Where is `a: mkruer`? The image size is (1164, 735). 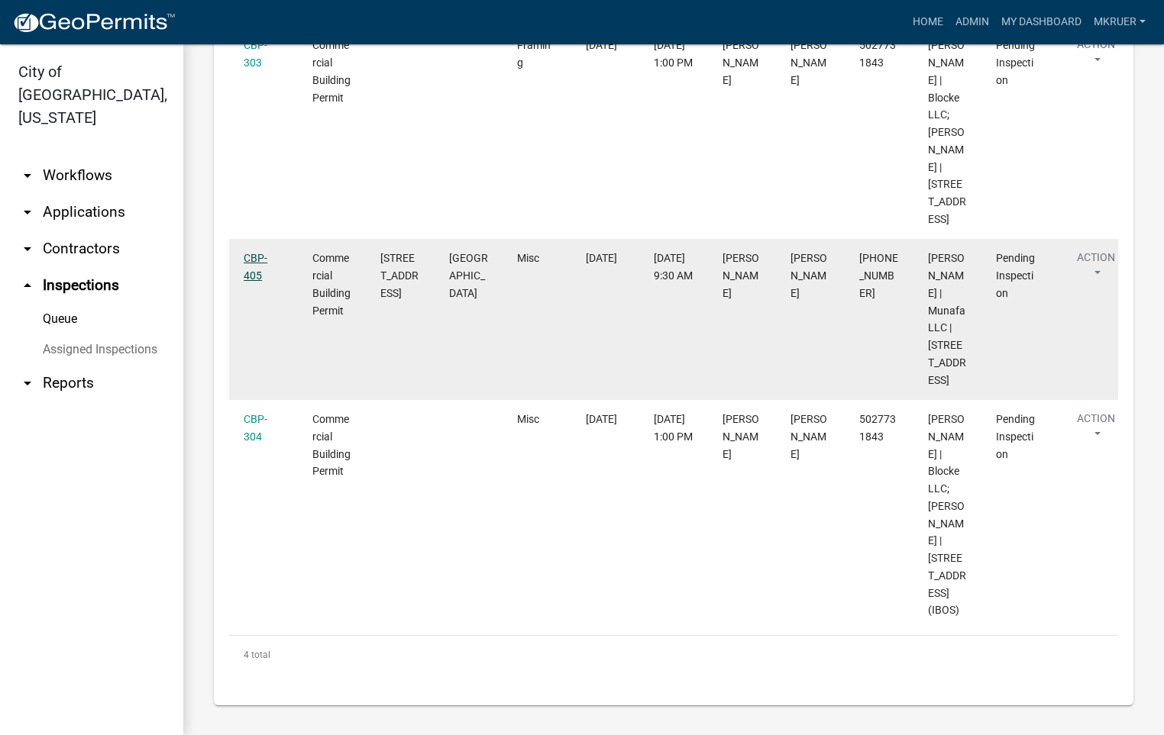
a: mkruer is located at coordinates (1120, 22).